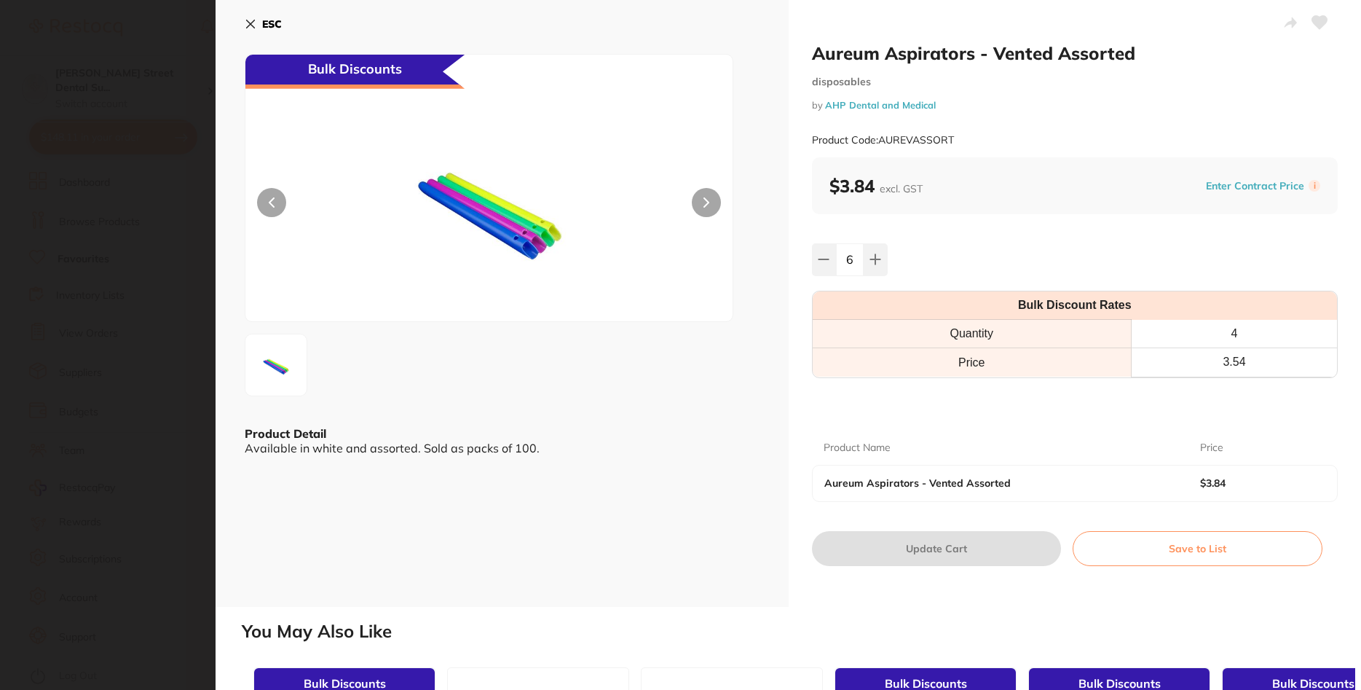 The width and height of the screenshot is (1361, 690). Describe the element at coordinates (1234, 362) in the screenshot. I see `th: 3.54` at that location.